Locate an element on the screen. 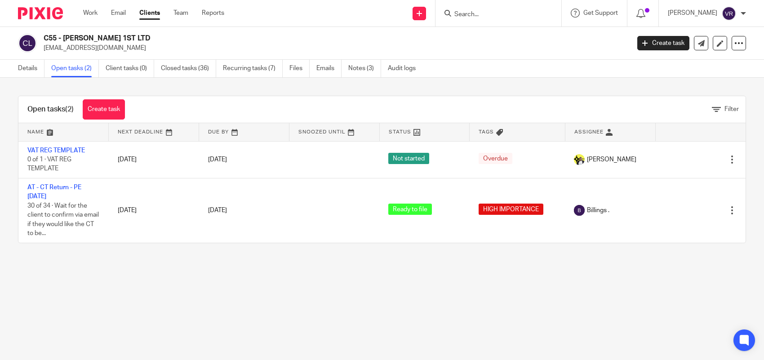  a: Reports is located at coordinates (213, 13).